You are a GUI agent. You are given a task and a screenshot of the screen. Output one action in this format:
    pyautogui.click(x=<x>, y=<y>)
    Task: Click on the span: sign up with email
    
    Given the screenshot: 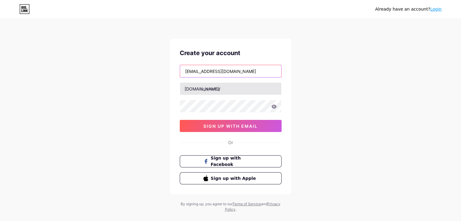 What is the action you would take?
    pyautogui.click(x=230, y=126)
    